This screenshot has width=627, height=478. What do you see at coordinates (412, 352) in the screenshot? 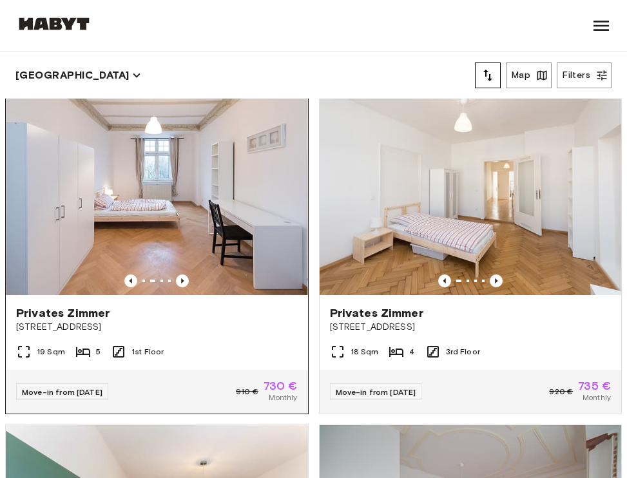
I see `span: 4` at bounding box center [412, 352].